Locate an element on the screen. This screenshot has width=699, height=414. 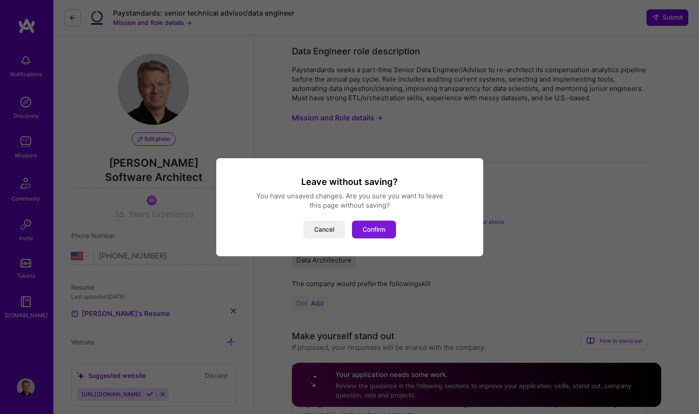
button: Cancel is located at coordinates (324, 229).